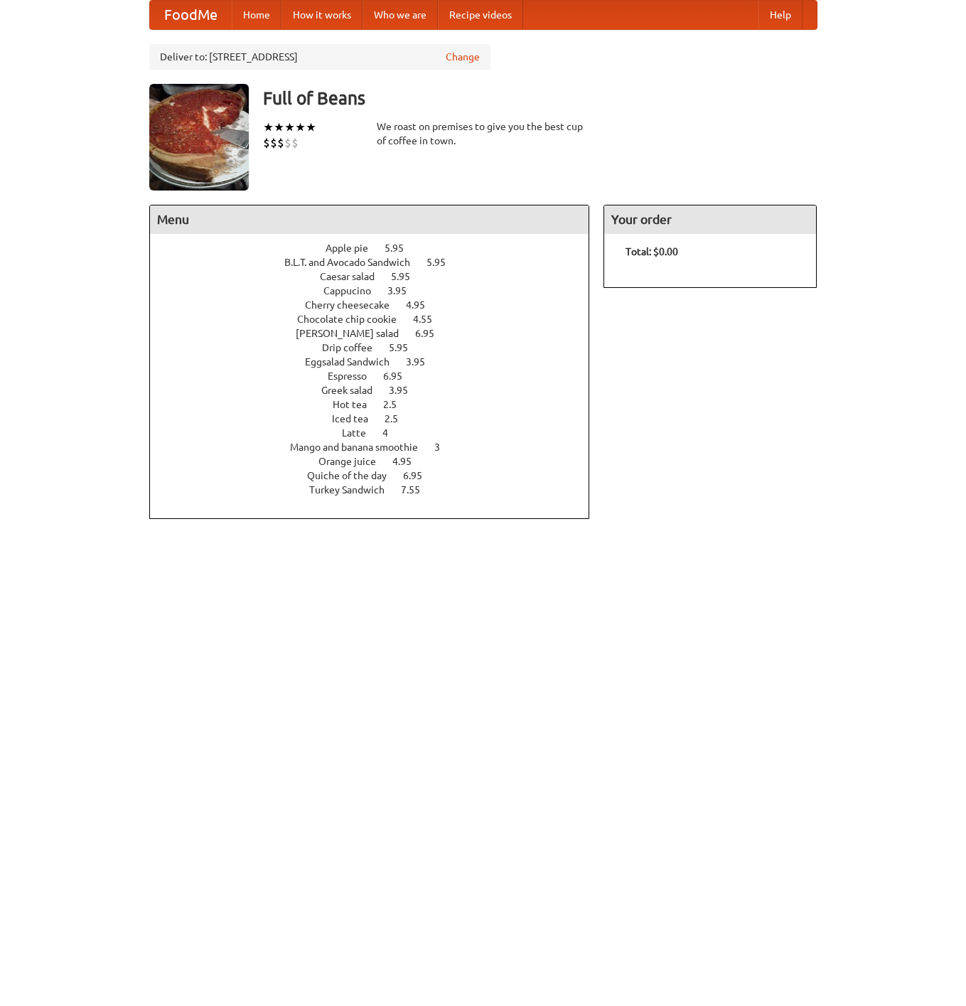 This screenshot has height=1006, width=966. What do you see at coordinates (257, 15) in the screenshot?
I see `a: Home` at bounding box center [257, 15].